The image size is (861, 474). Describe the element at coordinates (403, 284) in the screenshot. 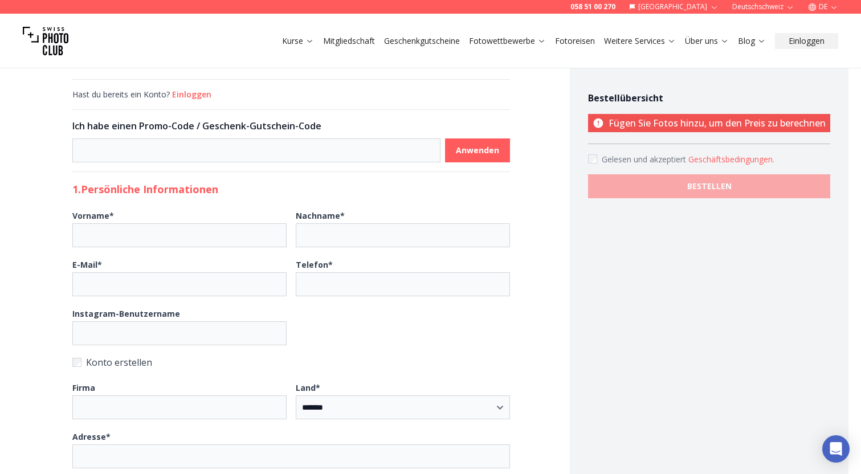

I see `input: Telefon*` at that location.